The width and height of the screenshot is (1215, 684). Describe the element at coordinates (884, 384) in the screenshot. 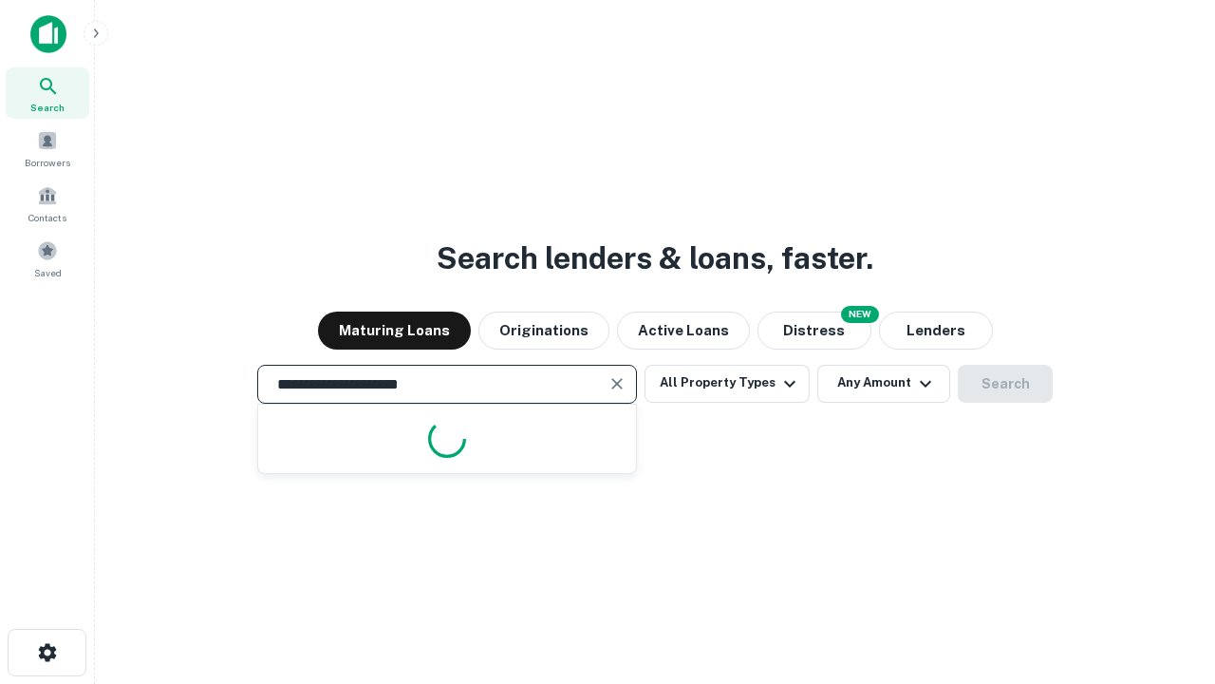

I see `button: Any Amount` at that location.